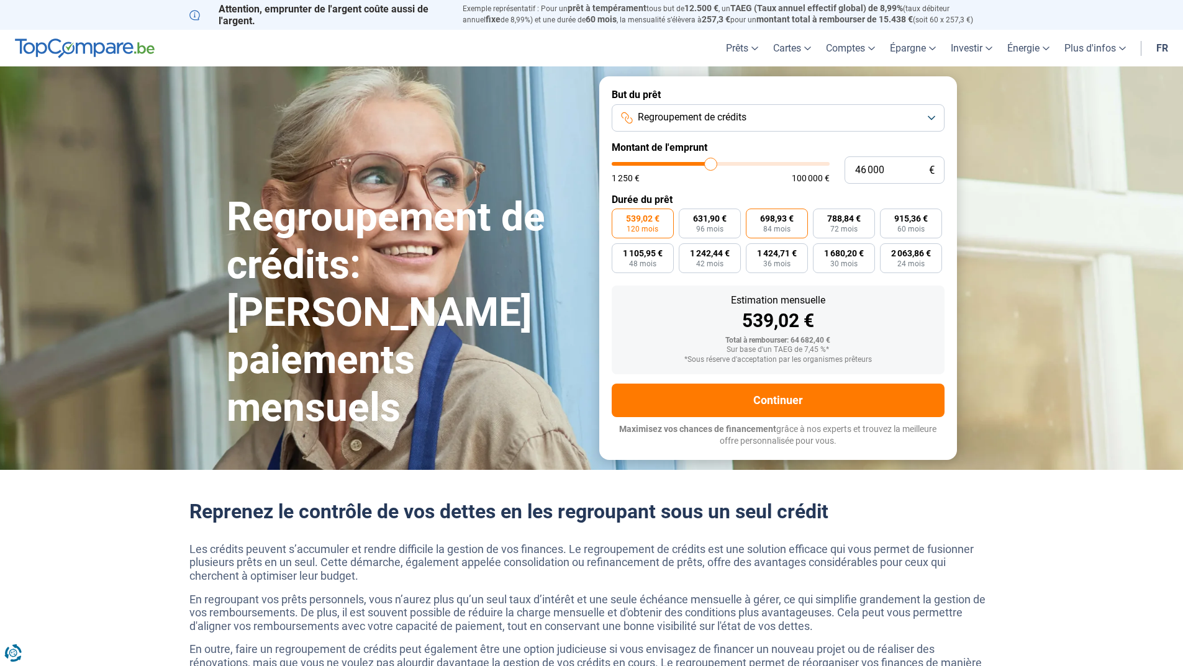 The image size is (1183, 666). Describe the element at coordinates (913, 48) in the screenshot. I see `a: Épargne` at that location.